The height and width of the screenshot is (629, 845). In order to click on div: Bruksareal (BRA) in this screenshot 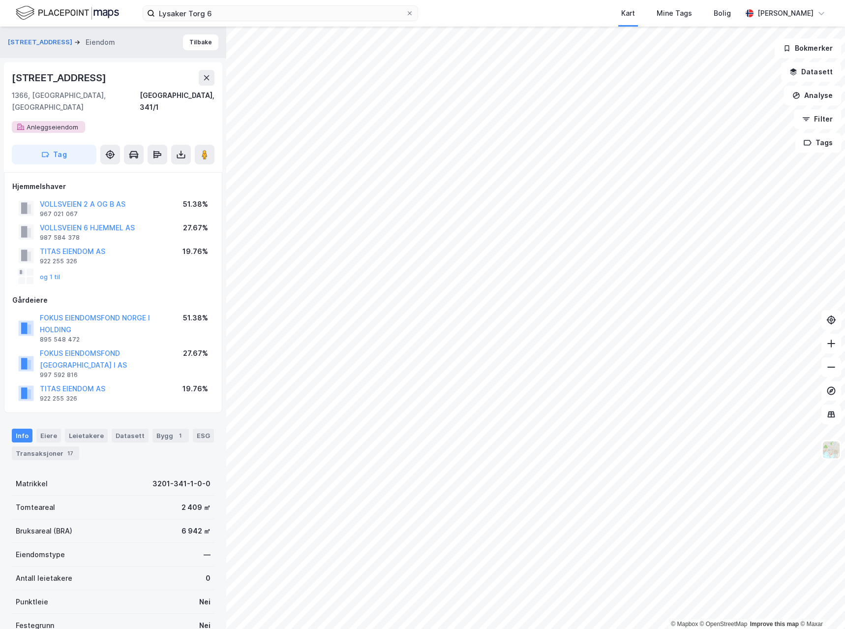, I will do `click(44, 531)`.